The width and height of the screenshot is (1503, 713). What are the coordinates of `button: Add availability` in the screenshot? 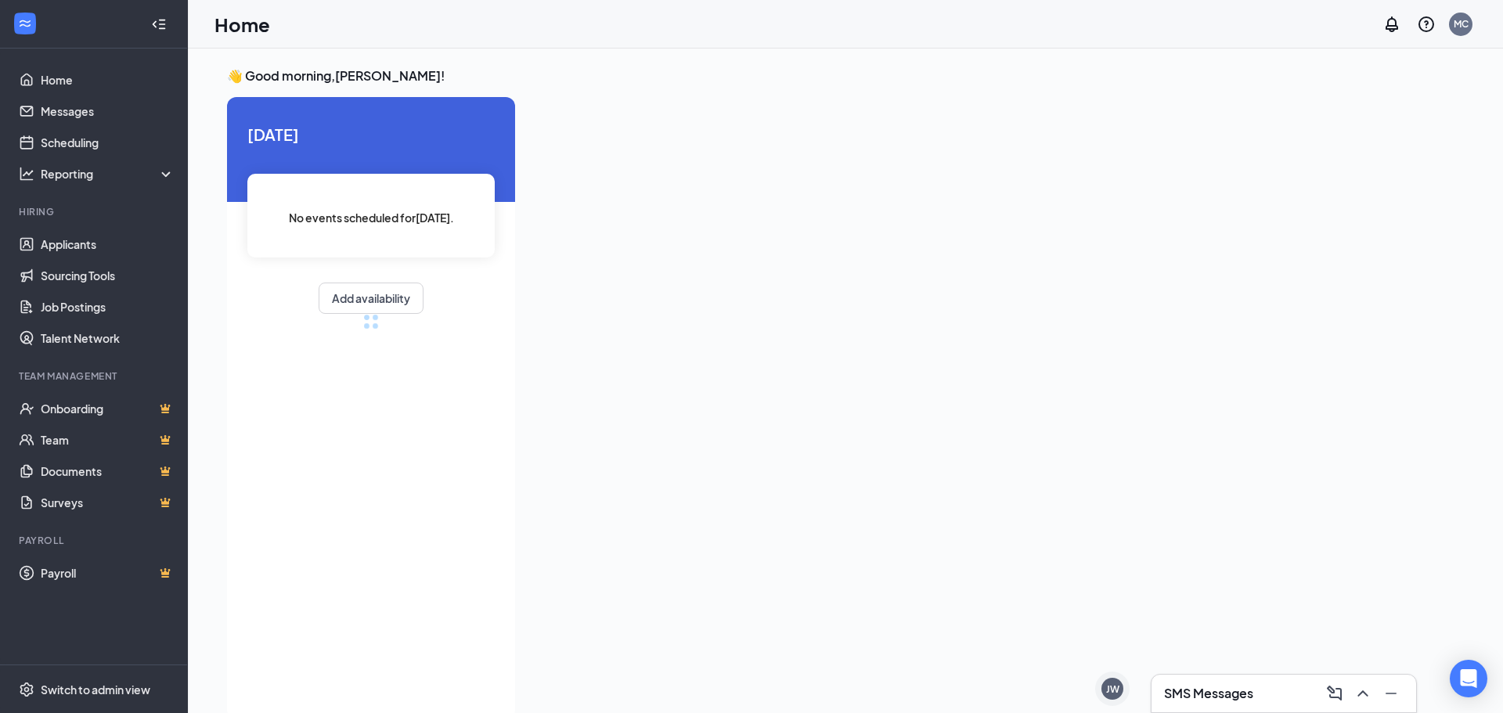 It's located at (371, 298).